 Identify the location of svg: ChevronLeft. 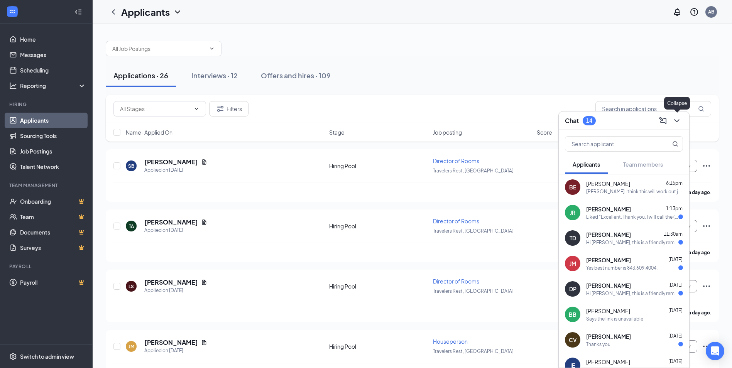
(113, 12).